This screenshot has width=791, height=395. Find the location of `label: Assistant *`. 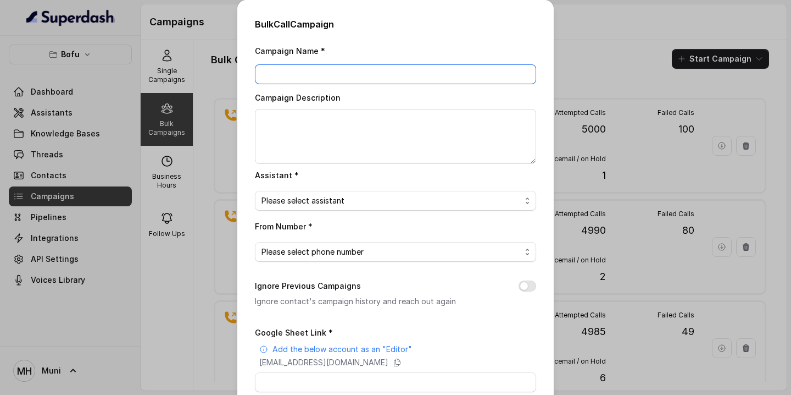

label: Assistant * is located at coordinates (277, 175).